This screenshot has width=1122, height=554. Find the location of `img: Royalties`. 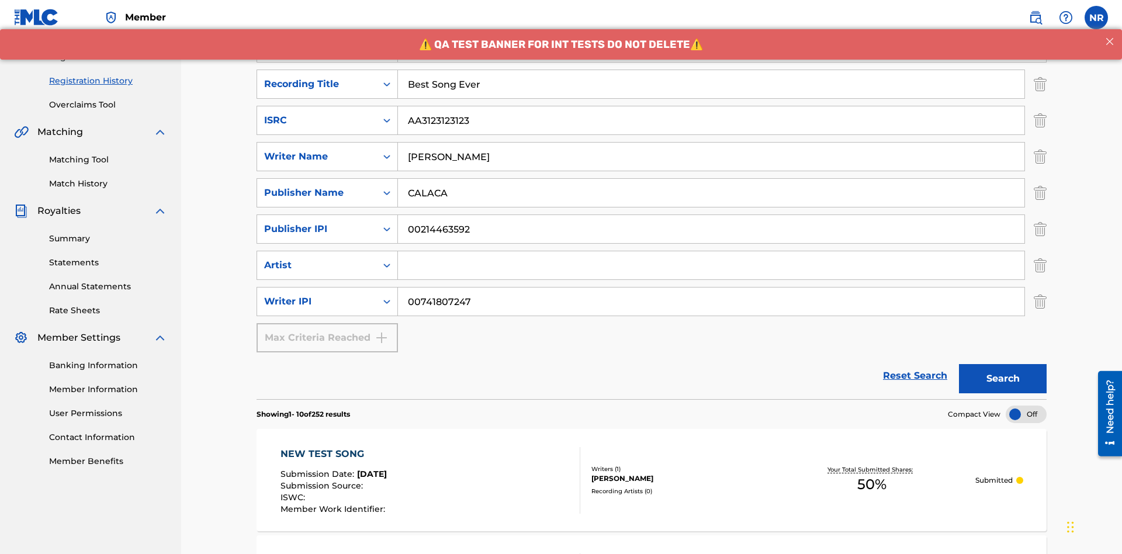

img: Royalties is located at coordinates (21, 211).